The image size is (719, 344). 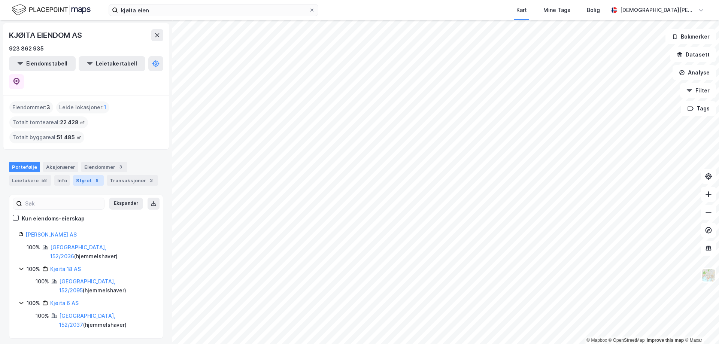 I want to click on button: Ekspander, so click(x=126, y=204).